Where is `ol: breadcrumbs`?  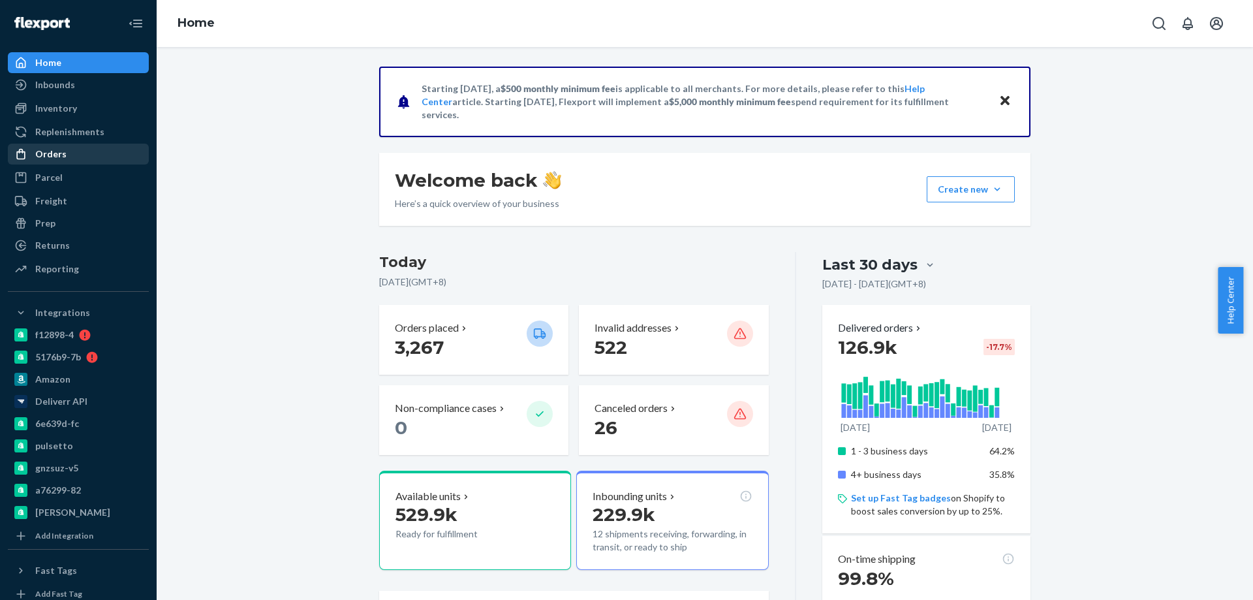
ol: breadcrumbs is located at coordinates (196, 23).